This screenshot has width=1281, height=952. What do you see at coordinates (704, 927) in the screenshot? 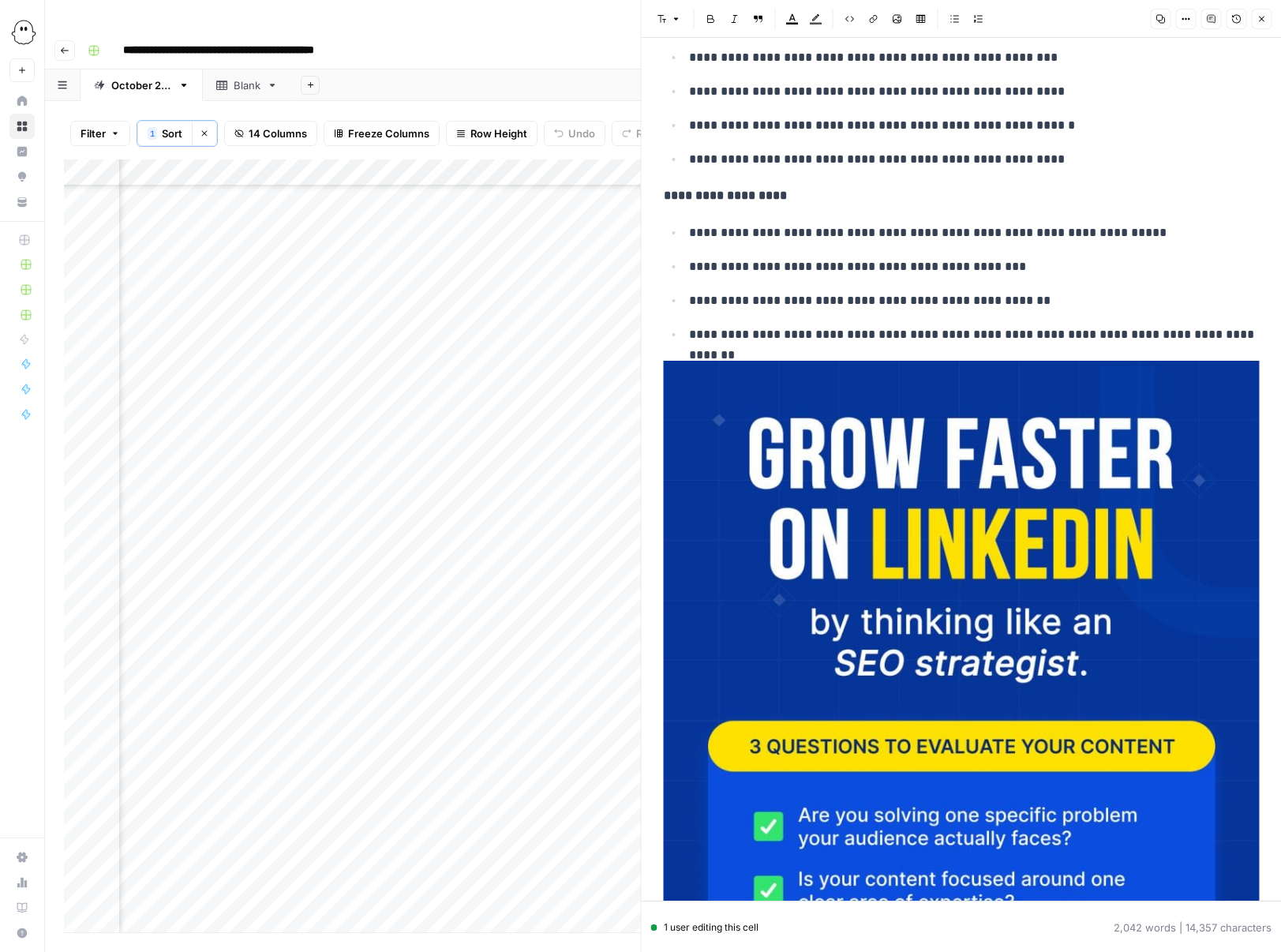
I see `div: 1 user editing this cell` at bounding box center [704, 927].